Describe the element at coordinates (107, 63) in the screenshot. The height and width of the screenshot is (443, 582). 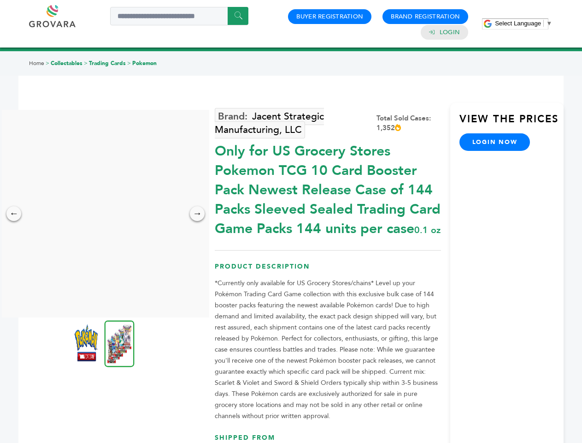
I see `a: Trading Cards` at that location.